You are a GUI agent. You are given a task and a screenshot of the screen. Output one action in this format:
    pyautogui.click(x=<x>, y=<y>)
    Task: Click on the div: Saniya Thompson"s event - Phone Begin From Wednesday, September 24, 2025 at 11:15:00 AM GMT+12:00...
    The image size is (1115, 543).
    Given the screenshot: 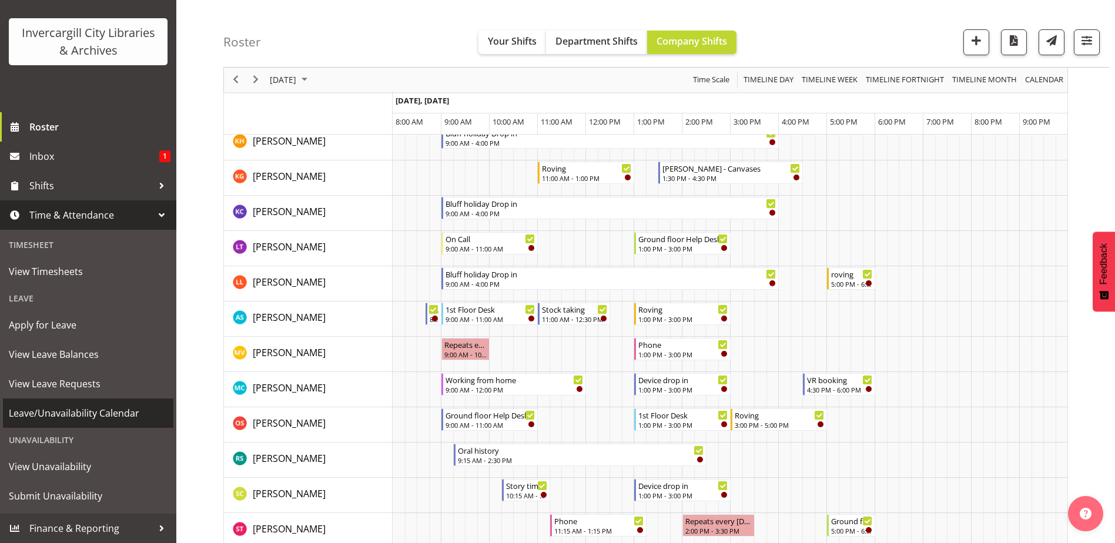 What is the action you would take?
    pyautogui.click(x=598, y=525)
    